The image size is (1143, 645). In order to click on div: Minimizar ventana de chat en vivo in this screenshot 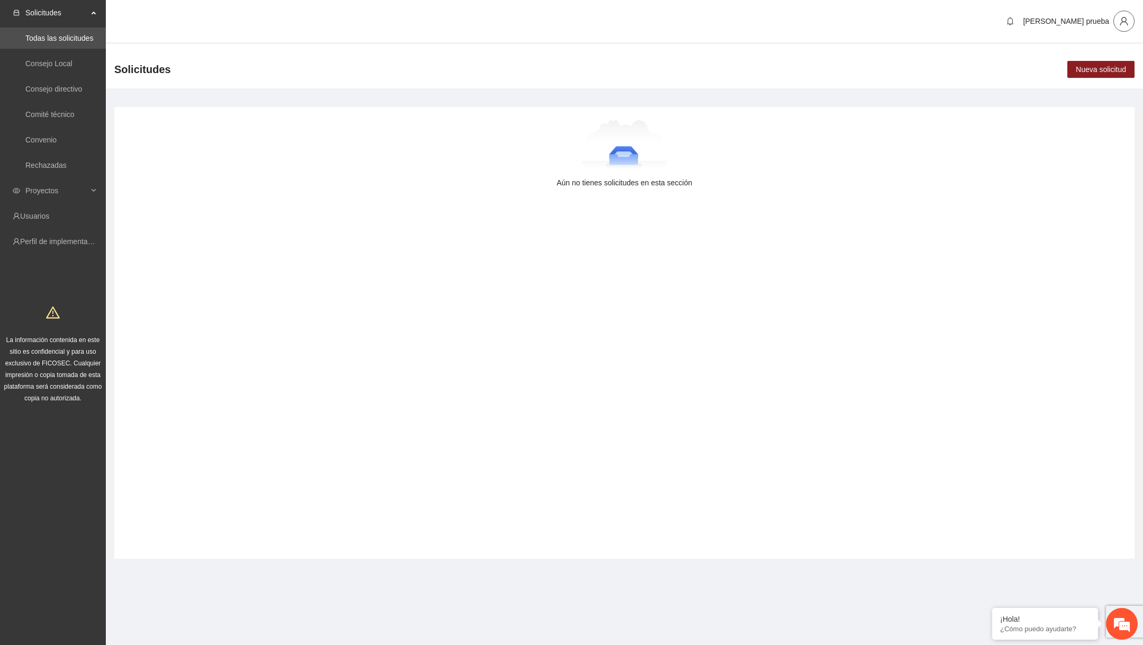, I will do `click(186, 18)`.